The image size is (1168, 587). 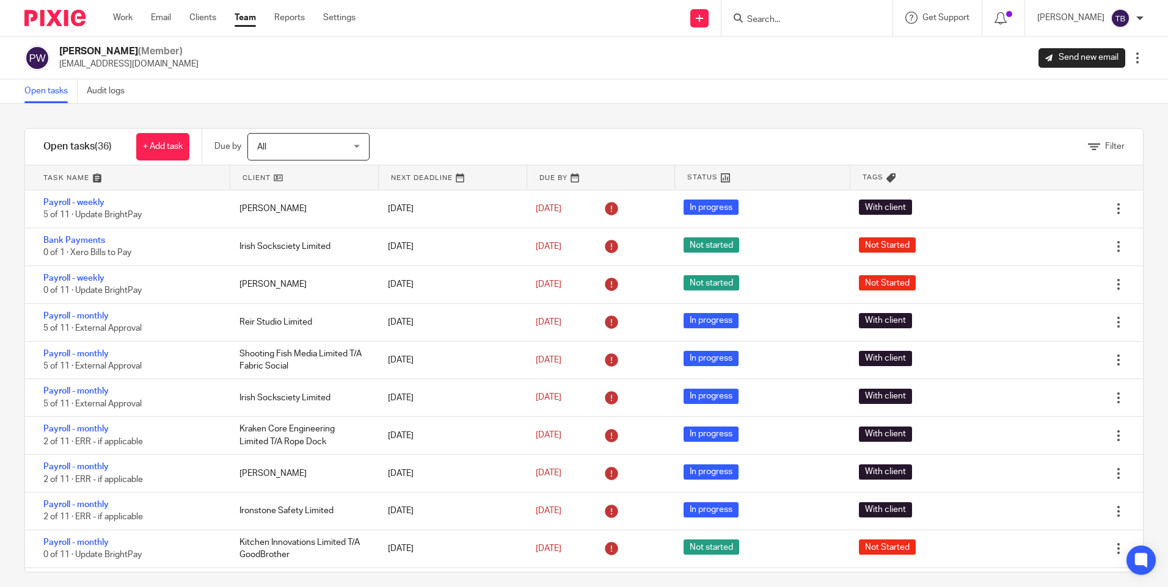 I want to click on a: Send new email, so click(x=1082, y=58).